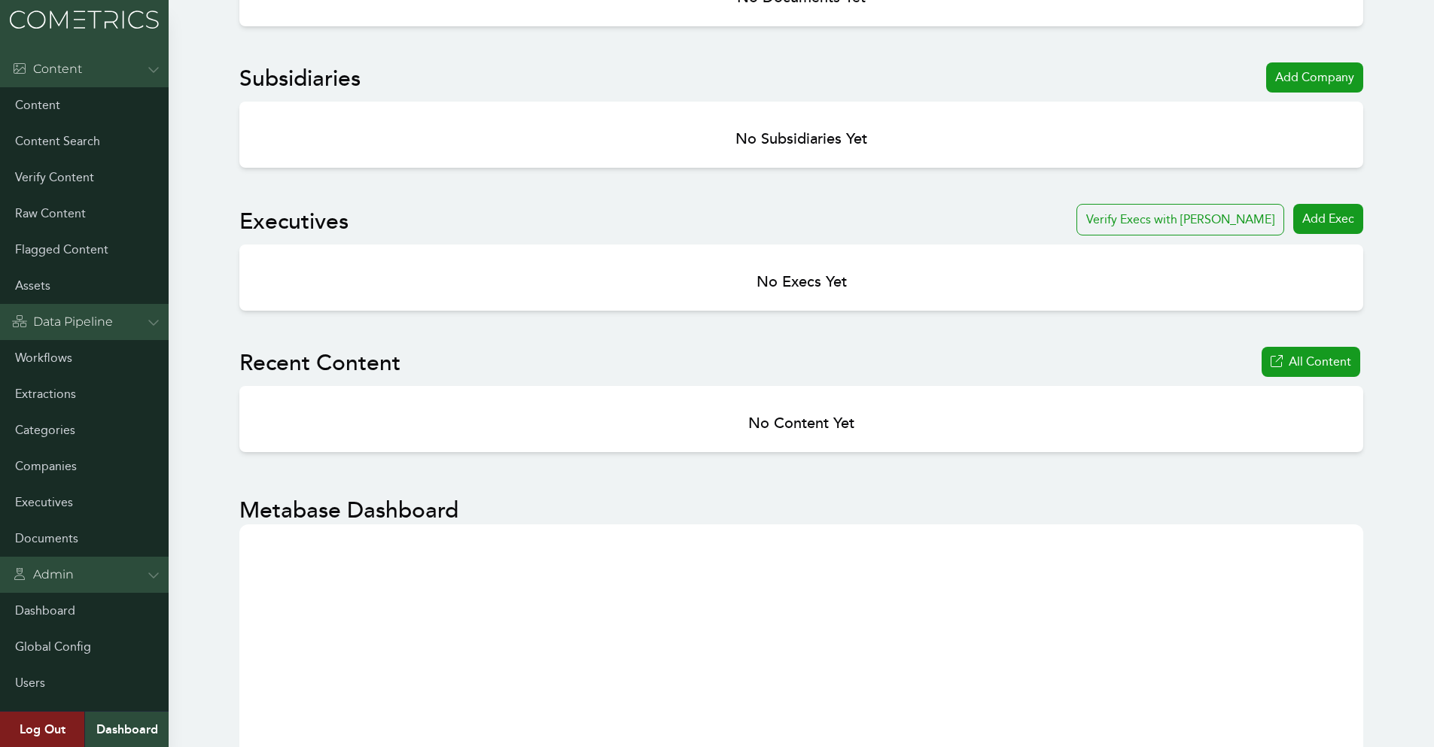 Image resolution: width=1434 pixels, height=747 pixels. I want to click on h3: No Execs Yet, so click(801, 282).